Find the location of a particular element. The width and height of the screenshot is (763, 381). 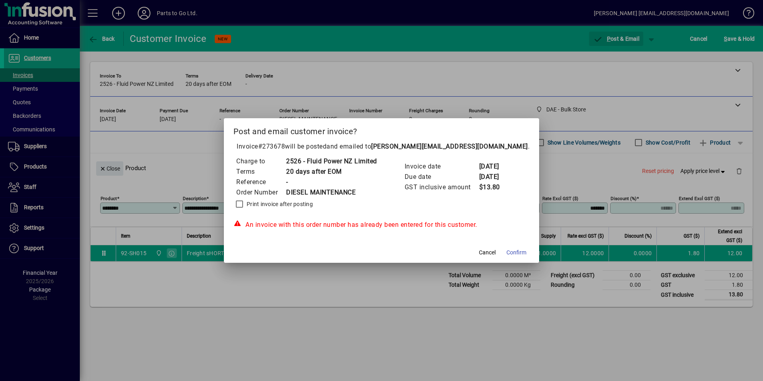

td: 2526 - Fluid Power NZ Limited is located at coordinates (331, 161).